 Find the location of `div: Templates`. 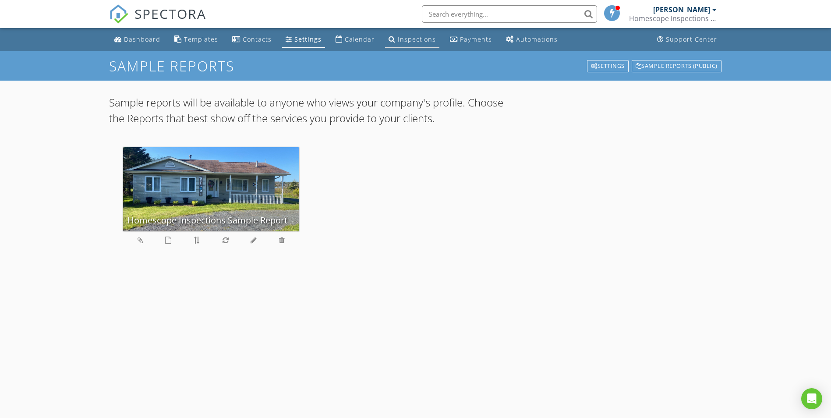

div: Templates is located at coordinates (201, 39).